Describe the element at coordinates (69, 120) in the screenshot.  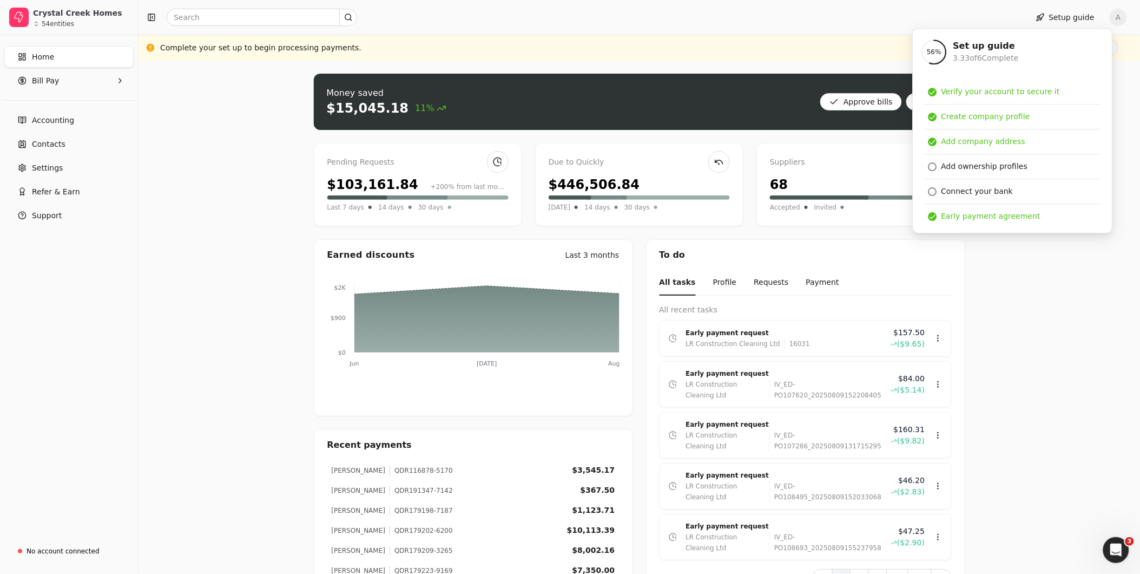
I see `a: Accounting` at that location.